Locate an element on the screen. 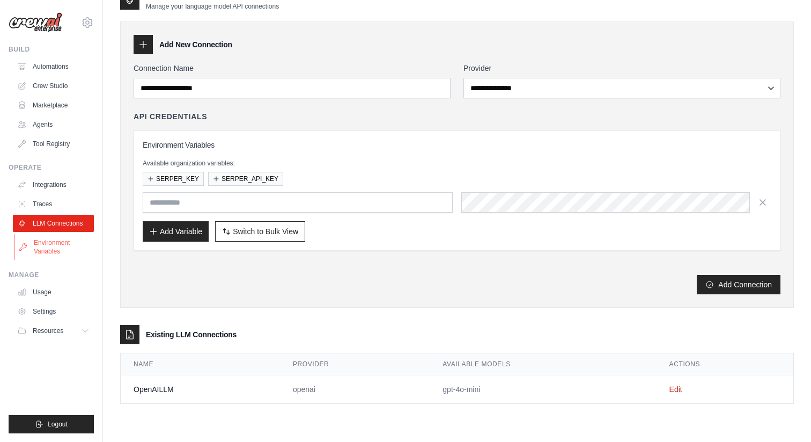 The height and width of the screenshot is (442, 811). span: Logout is located at coordinates (57, 424).